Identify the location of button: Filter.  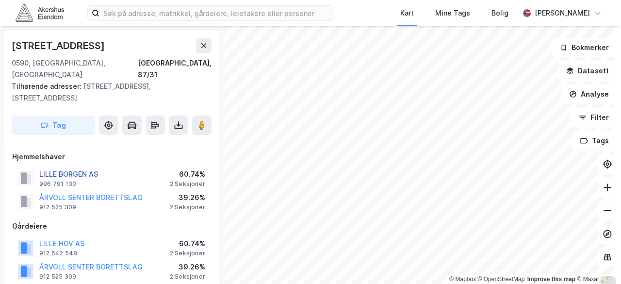
(594, 117).